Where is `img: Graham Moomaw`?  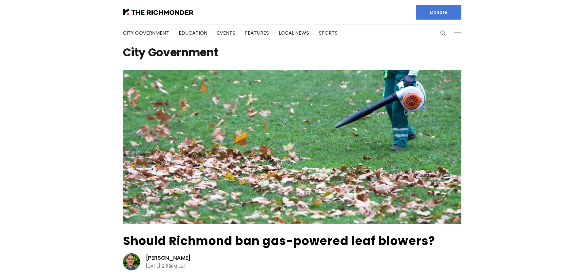
img: Graham Moomaw is located at coordinates (132, 262).